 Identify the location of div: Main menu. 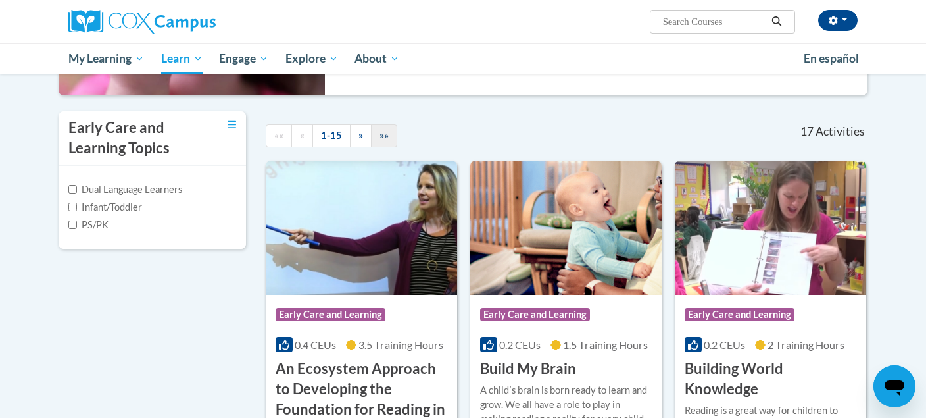
(463, 59).